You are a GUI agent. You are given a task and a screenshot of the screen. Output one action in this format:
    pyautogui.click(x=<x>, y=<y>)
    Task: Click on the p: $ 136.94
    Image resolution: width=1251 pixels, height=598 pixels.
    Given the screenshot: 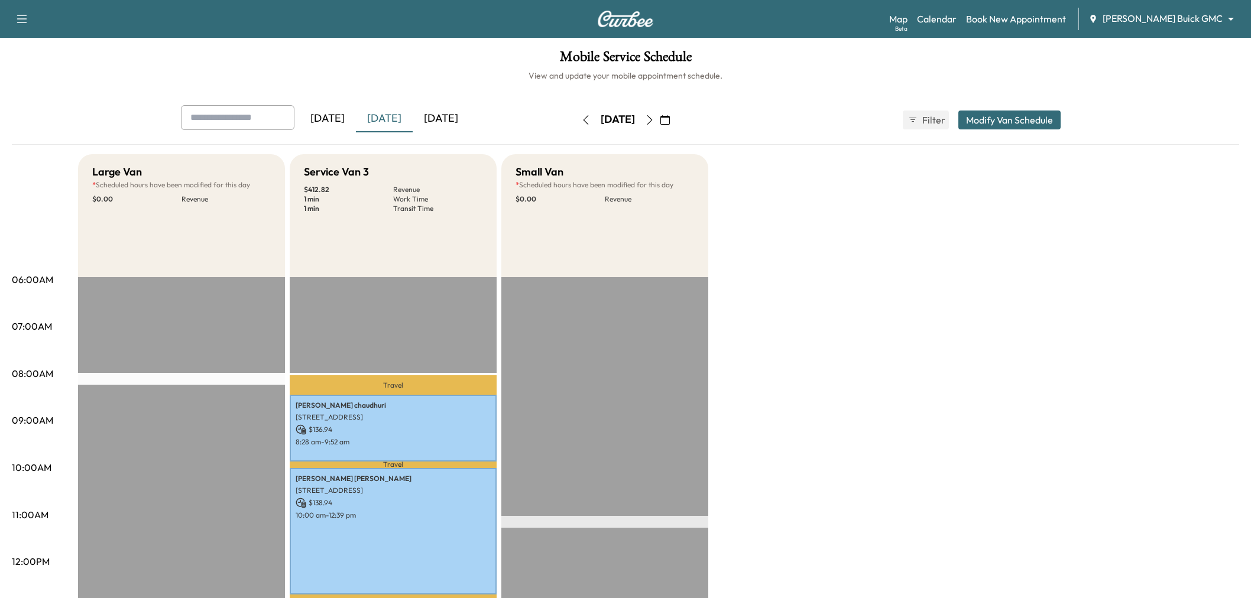 What is the action you would take?
    pyautogui.click(x=393, y=430)
    